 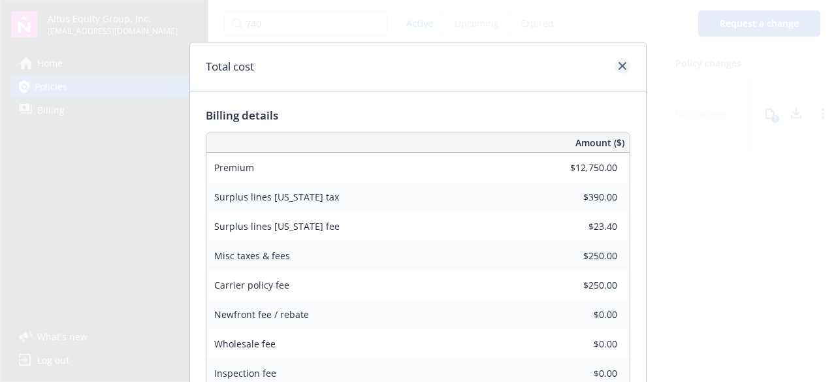 I want to click on span: Carrier policy fee, so click(x=251, y=285).